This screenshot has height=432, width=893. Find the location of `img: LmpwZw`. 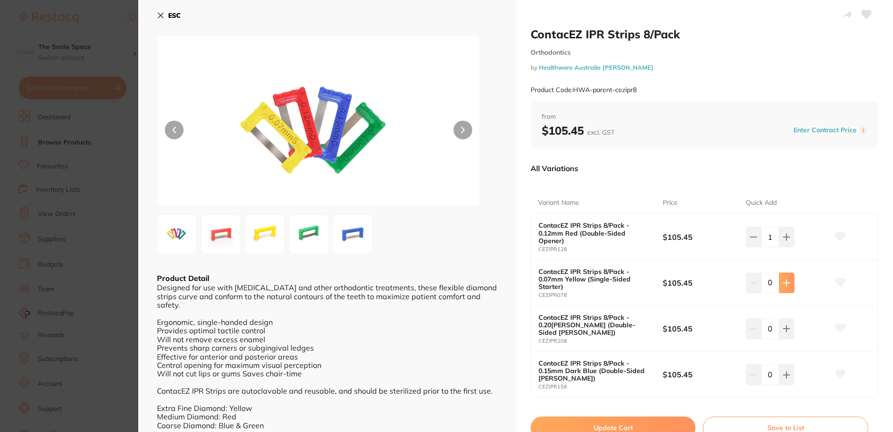

img: LmpwZw is located at coordinates (309, 234).